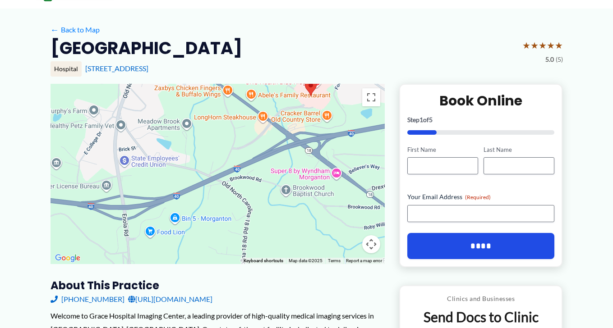 The height and width of the screenshot is (328, 613). What do you see at coordinates (68, 259) in the screenshot?
I see `img: Google` at bounding box center [68, 259].